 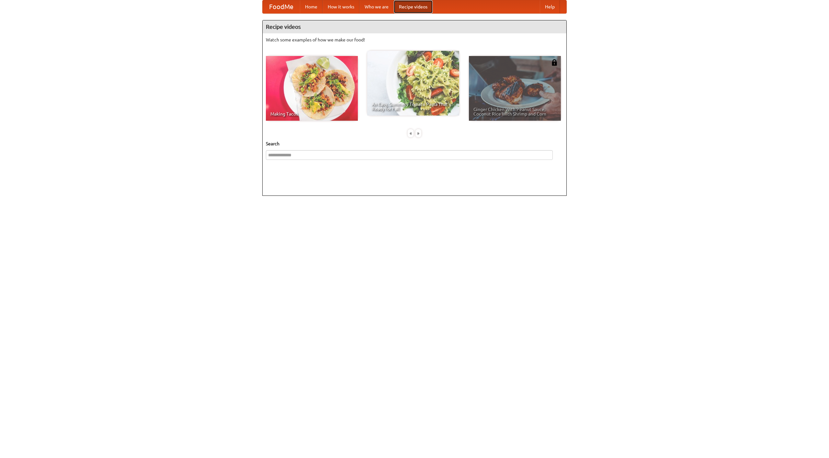 What do you see at coordinates (311, 7) in the screenshot?
I see `a: Home` at bounding box center [311, 7].